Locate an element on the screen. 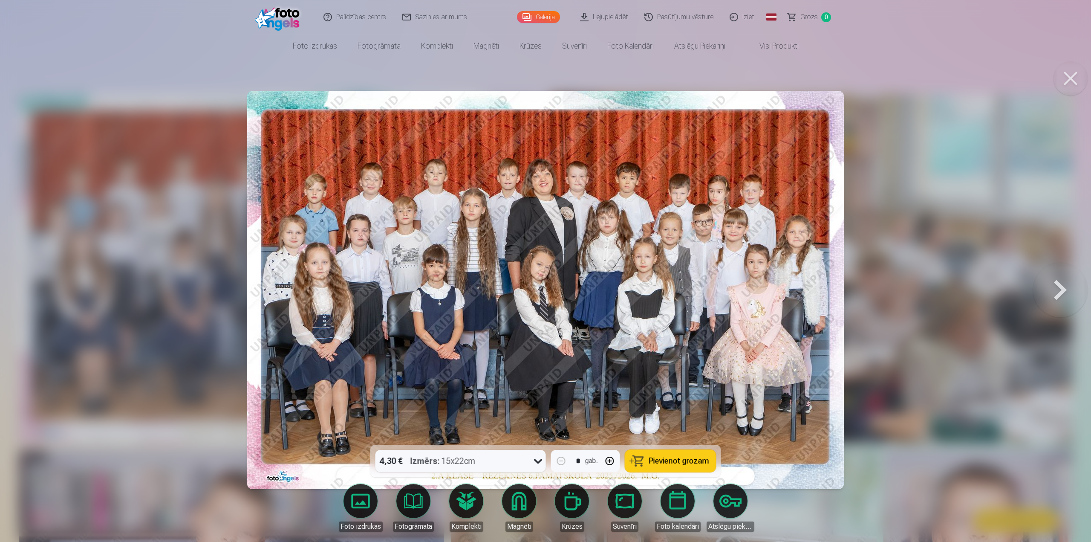 This screenshot has width=1091, height=542. div: gab. is located at coordinates (592, 461).